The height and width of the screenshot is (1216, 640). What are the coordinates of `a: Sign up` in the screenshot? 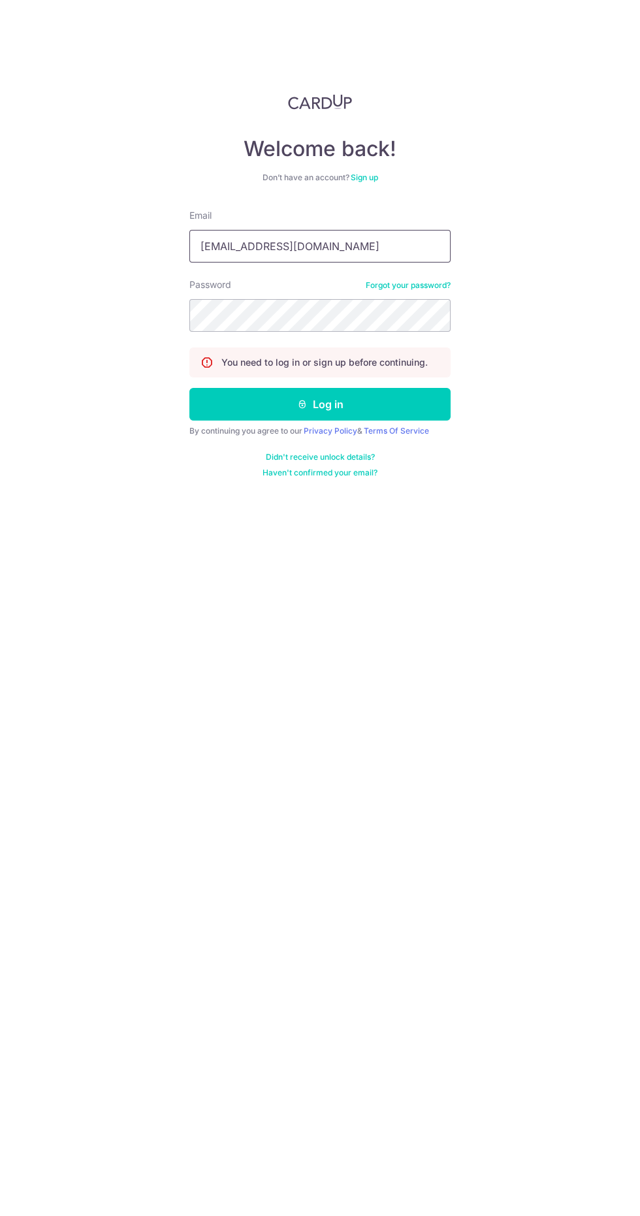 It's located at (364, 177).